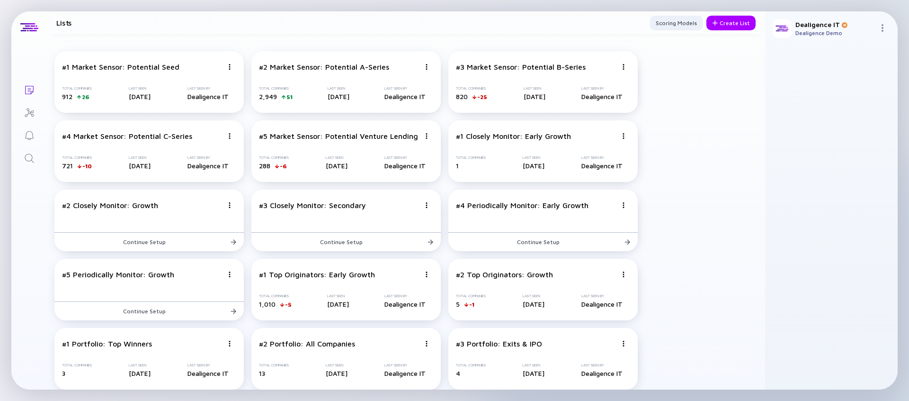 The height and width of the screenshot is (401, 909). Describe the element at coordinates (87, 166) in the screenshot. I see `div: -10` at that location.